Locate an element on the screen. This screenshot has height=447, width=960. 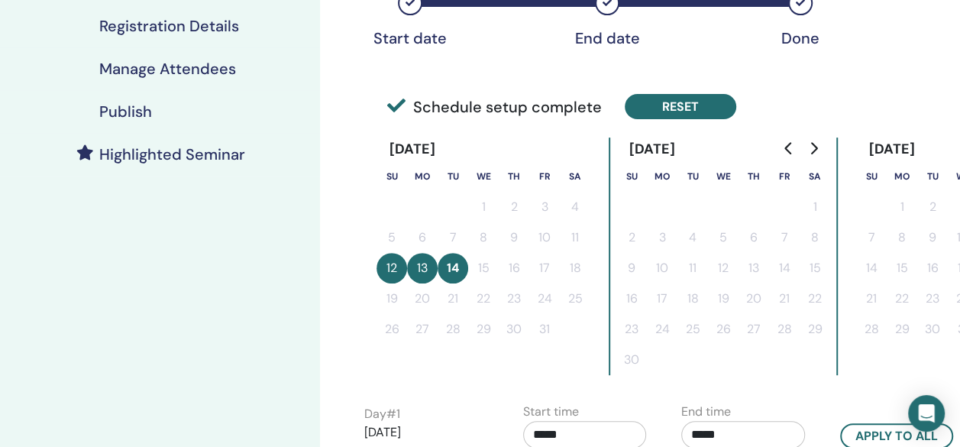
button: 5 is located at coordinates (723, 238).